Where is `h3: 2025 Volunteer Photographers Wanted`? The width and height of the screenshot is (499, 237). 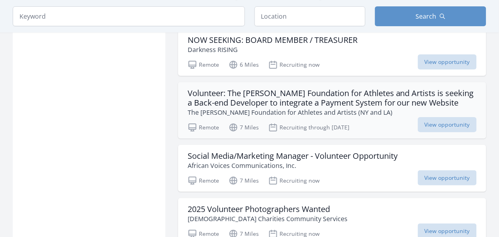 h3: 2025 Volunteer Photographers Wanted is located at coordinates (268, 209).